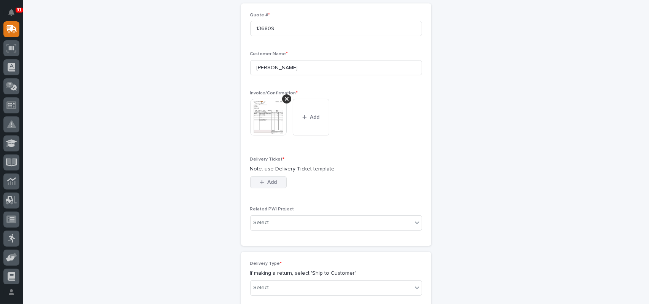  I want to click on span: Quote #, so click(260, 15).